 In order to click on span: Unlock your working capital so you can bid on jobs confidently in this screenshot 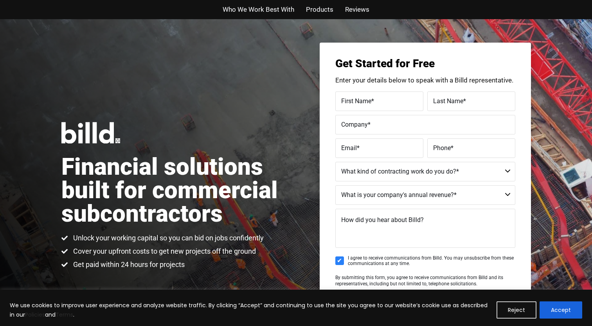, I will do `click(167, 238)`.